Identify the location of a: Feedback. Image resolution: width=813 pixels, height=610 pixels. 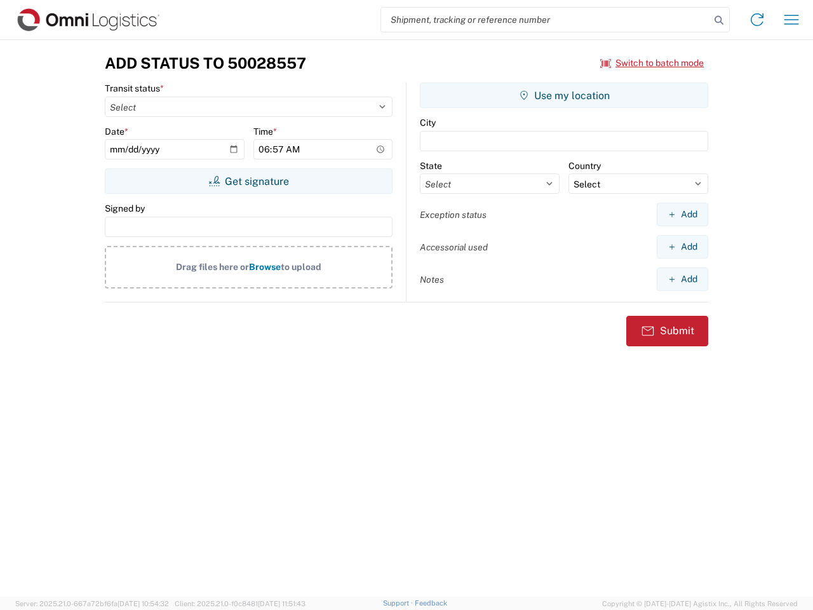
(431, 603).